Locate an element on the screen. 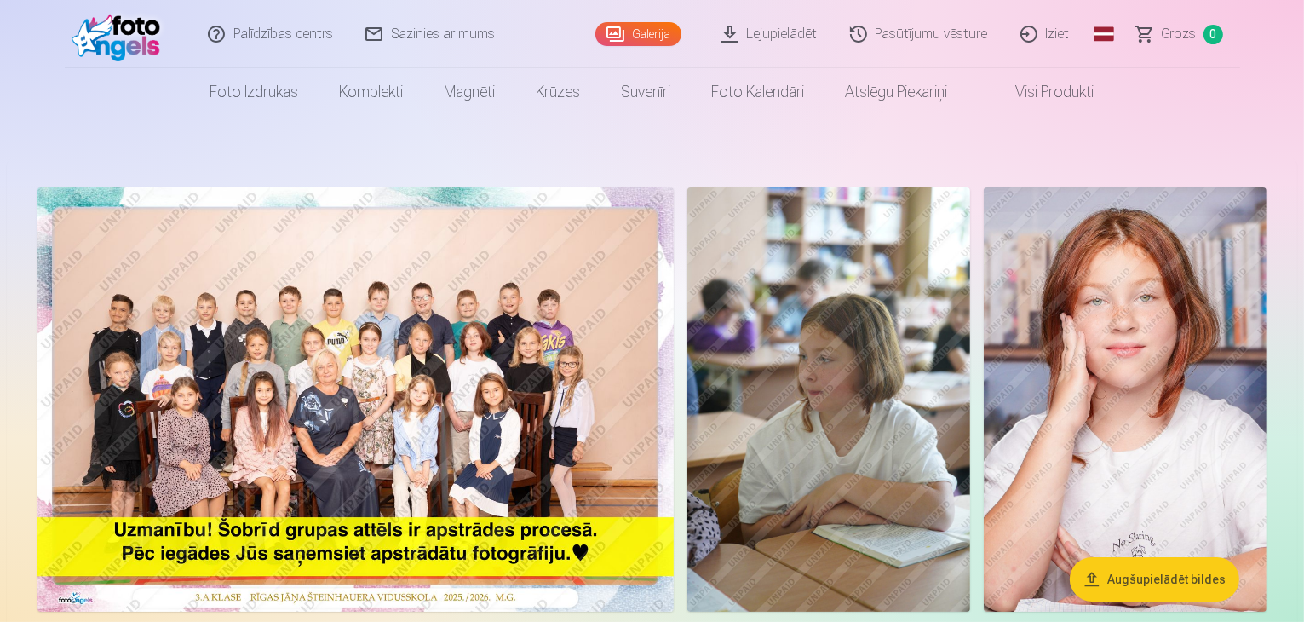 The width and height of the screenshot is (1304, 622). a: Foto kalendāri is located at coordinates (758, 92).